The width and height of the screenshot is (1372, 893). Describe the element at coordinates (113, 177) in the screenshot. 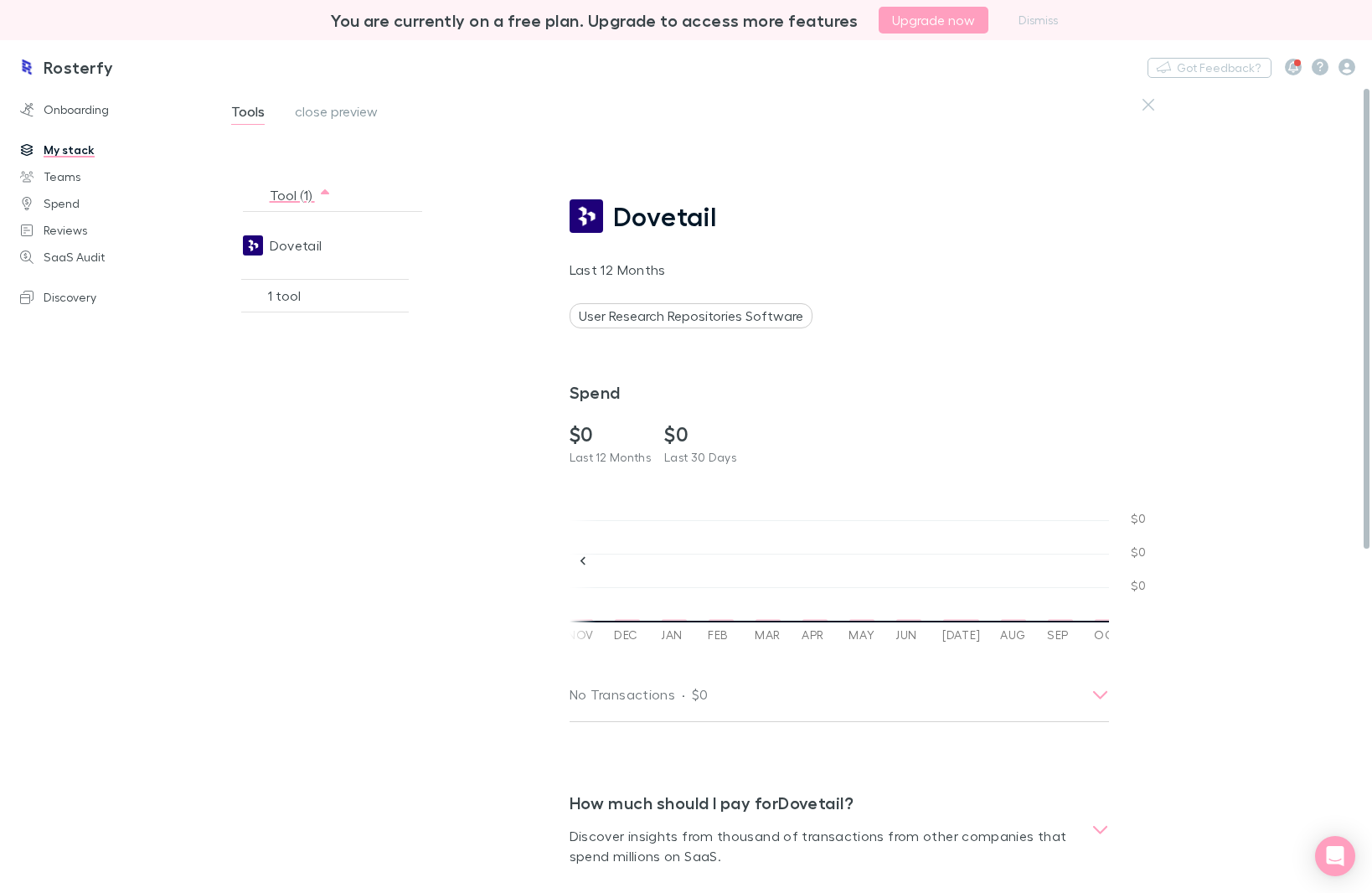

I see `a: Teams` at that location.